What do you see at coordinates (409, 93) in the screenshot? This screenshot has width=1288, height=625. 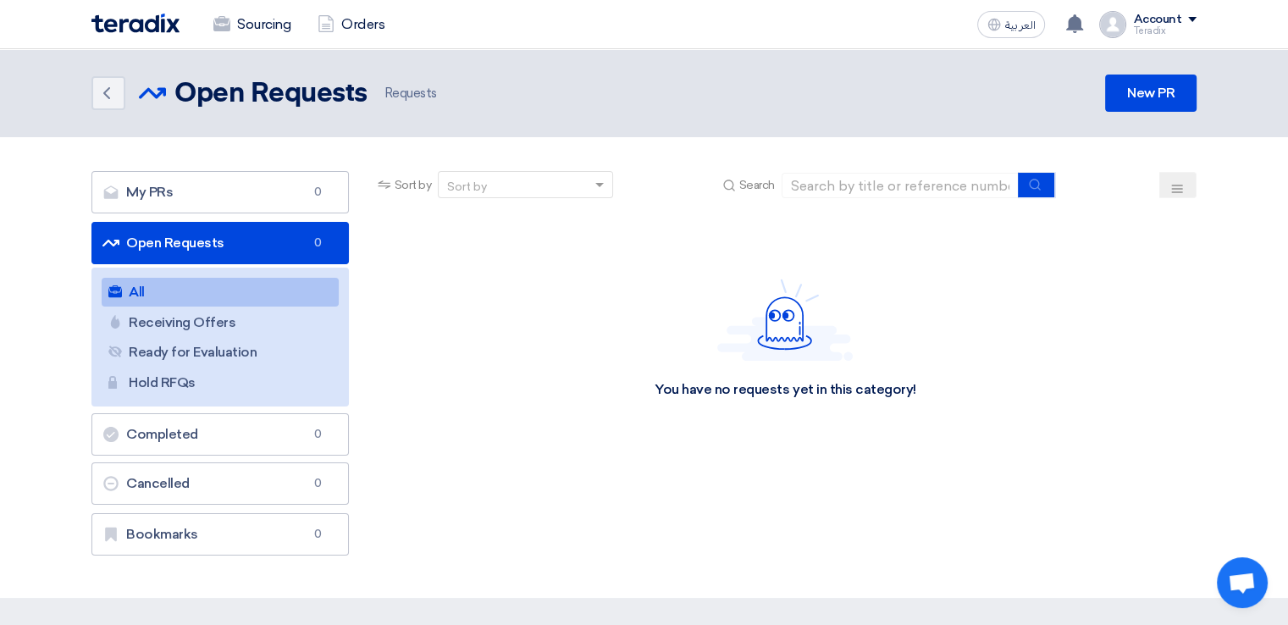 I see `span: Requests` at bounding box center [409, 93].